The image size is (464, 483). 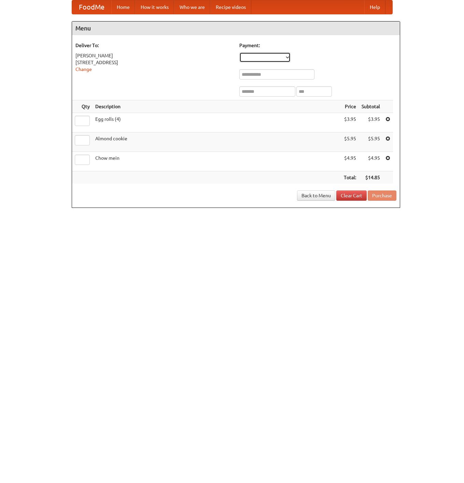 What do you see at coordinates (316, 196) in the screenshot?
I see `a: Back to Menu` at bounding box center [316, 196].